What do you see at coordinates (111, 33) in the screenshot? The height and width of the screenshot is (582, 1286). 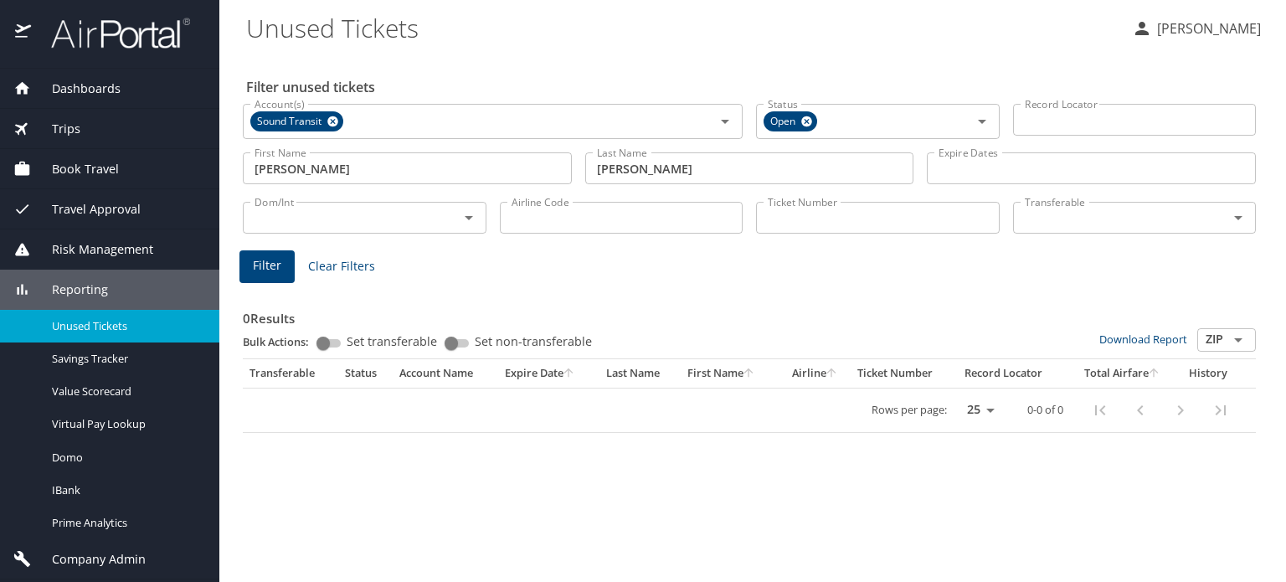 I see `img: airportal-logo.png` at bounding box center [111, 33].